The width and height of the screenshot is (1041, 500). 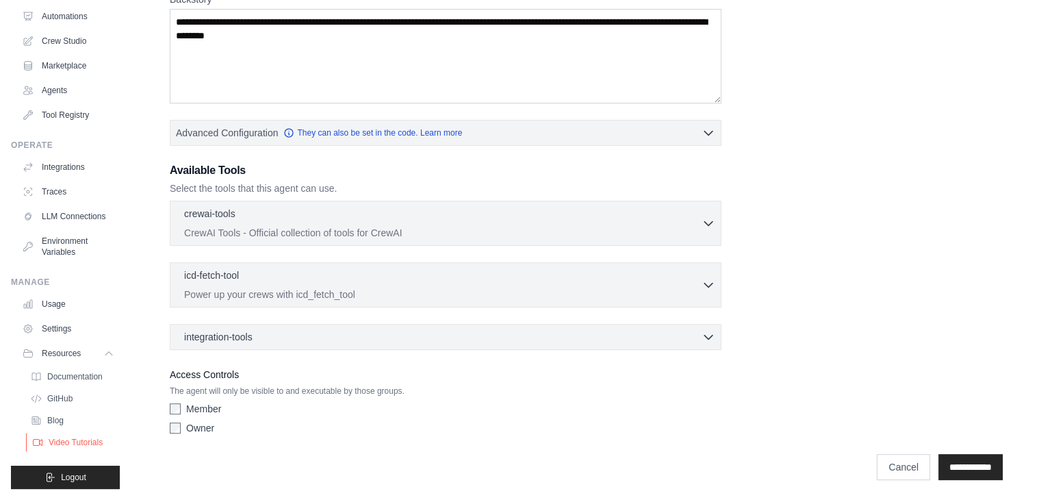 What do you see at coordinates (212, 275) in the screenshot?
I see `p: icd-fetch-tool` at bounding box center [212, 275].